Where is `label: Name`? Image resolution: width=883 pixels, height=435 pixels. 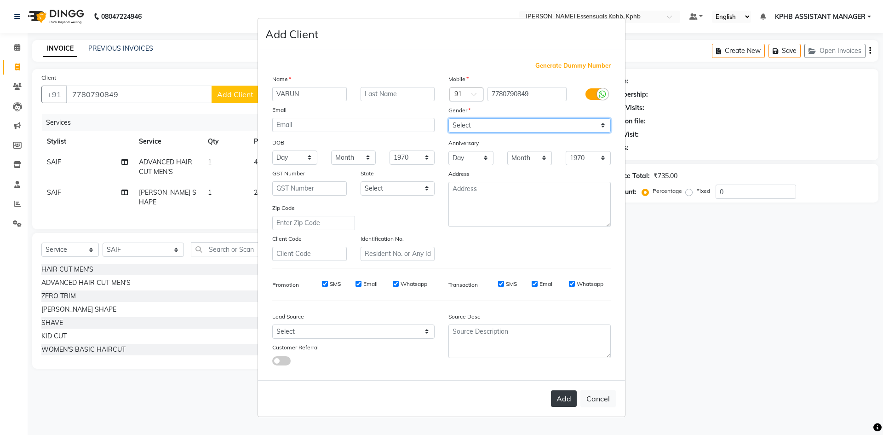 label: Name is located at coordinates (282, 79).